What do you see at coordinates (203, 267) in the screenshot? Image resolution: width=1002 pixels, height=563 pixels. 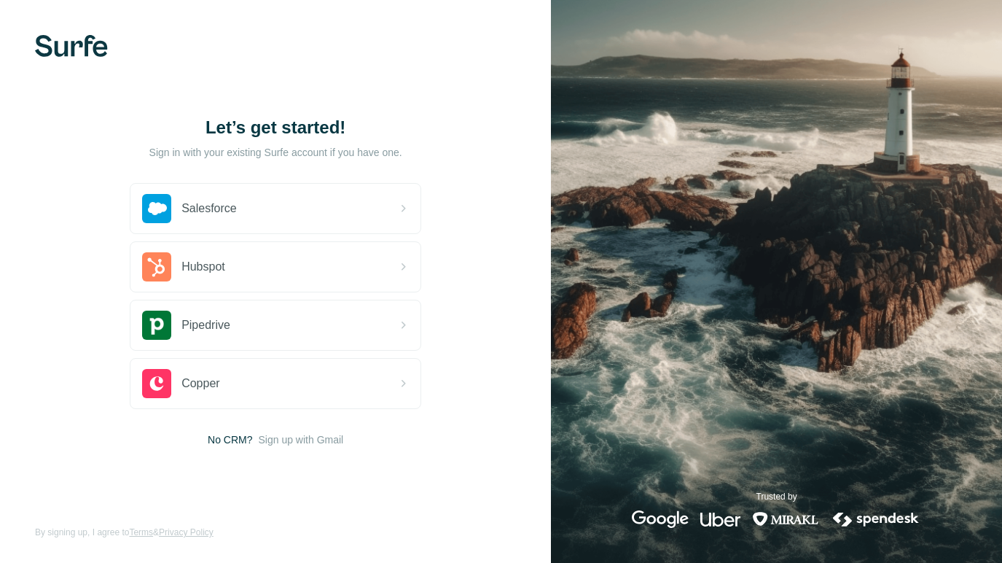 I see `span: Hubspot` at bounding box center [203, 267].